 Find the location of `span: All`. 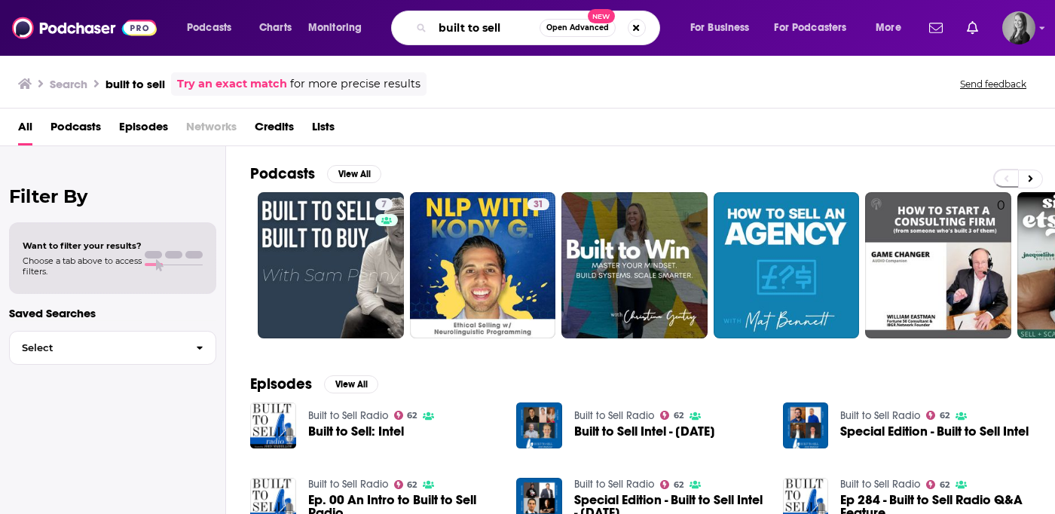

span: All is located at coordinates (25, 130).